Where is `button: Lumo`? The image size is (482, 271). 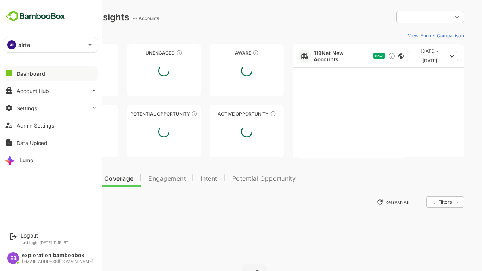 button: Lumo is located at coordinates (51, 160).